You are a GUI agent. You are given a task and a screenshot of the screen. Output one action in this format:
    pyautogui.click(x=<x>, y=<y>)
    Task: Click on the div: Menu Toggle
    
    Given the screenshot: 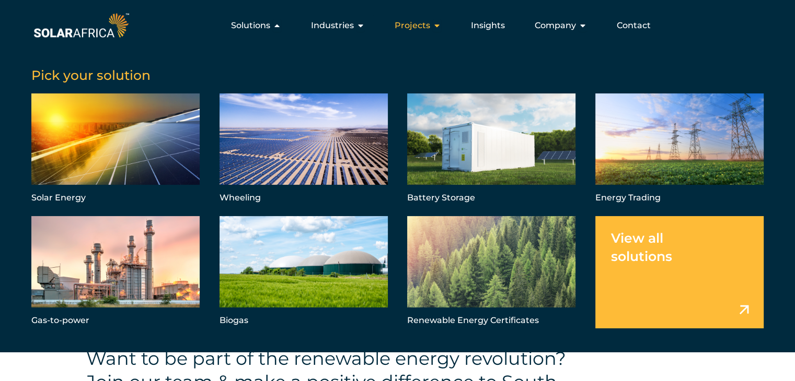 What is the action you would take?
    pyautogui.click(x=395, y=26)
    